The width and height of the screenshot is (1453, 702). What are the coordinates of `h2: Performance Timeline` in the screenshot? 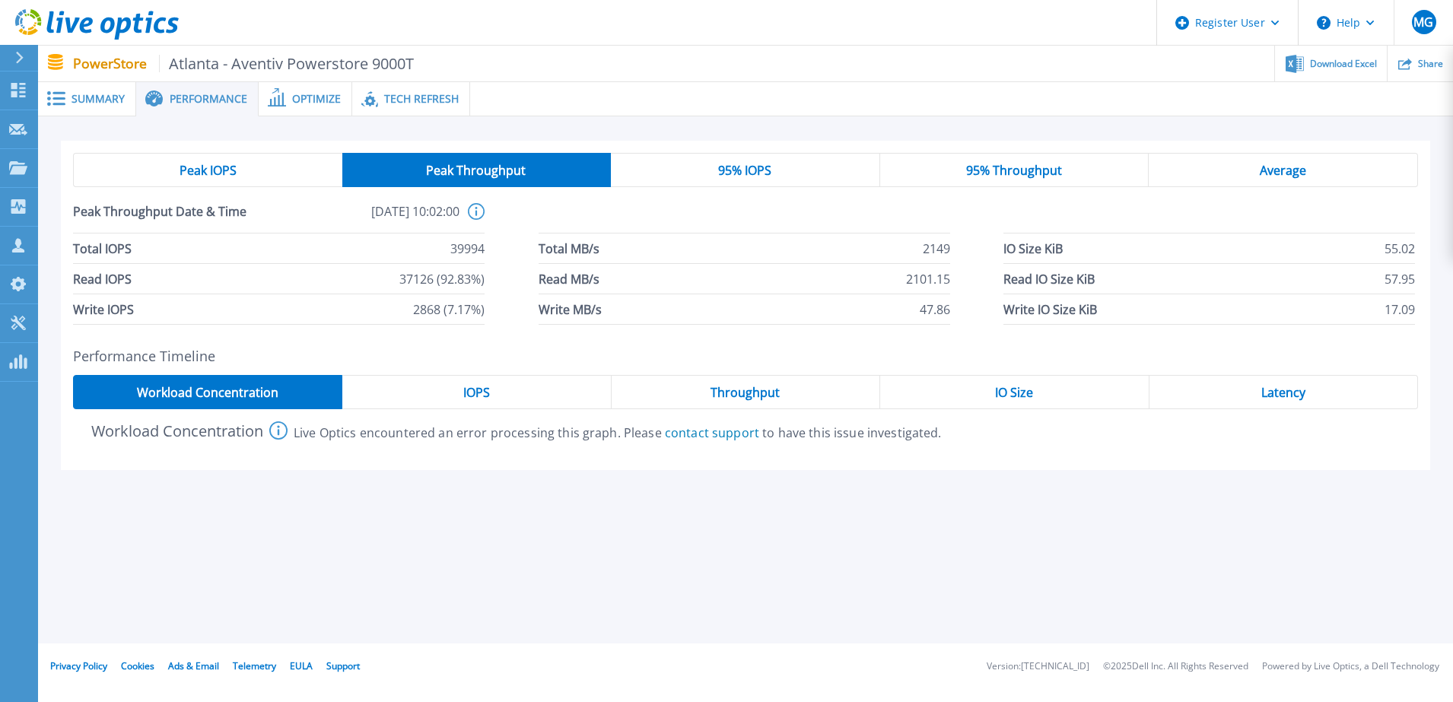 It's located at (745, 356).